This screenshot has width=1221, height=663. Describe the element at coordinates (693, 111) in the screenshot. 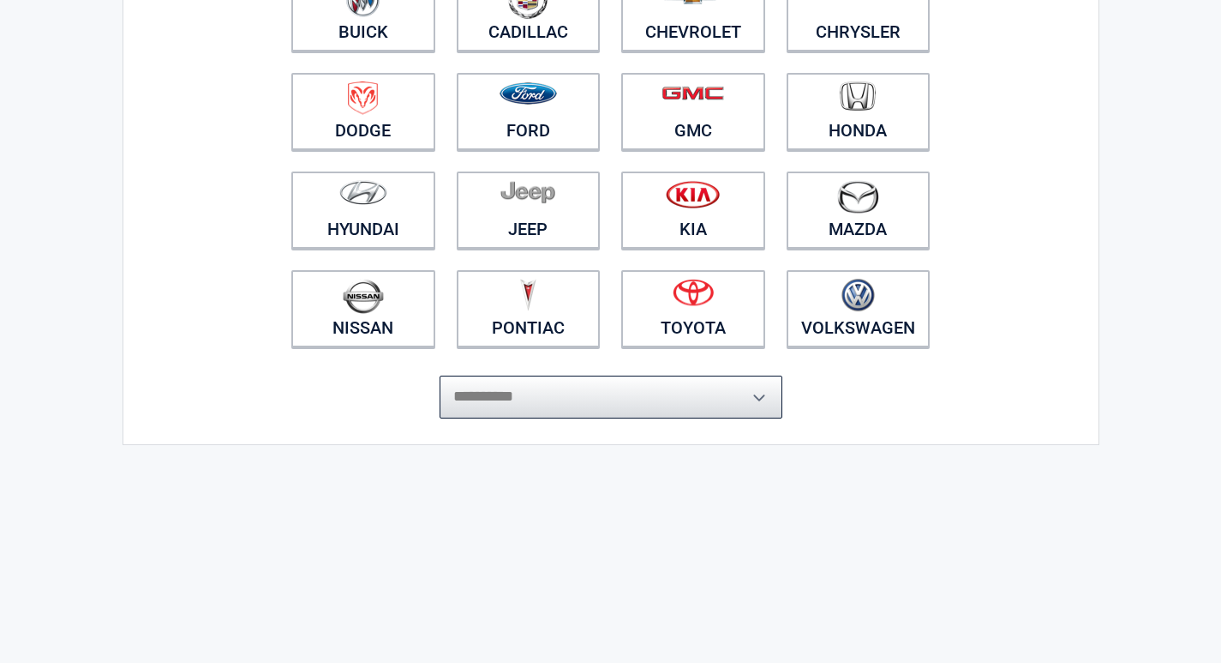

I see `a: GMC` at that location.